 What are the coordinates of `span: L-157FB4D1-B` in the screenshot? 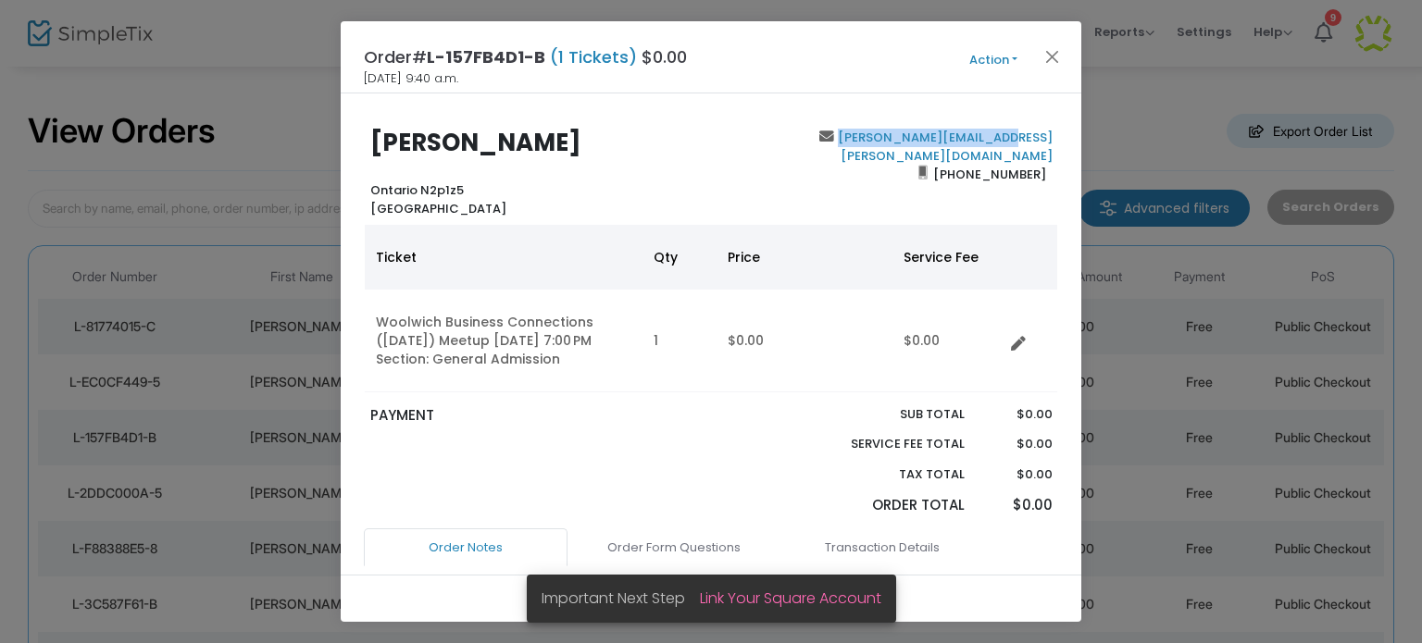 It's located at (486, 56).